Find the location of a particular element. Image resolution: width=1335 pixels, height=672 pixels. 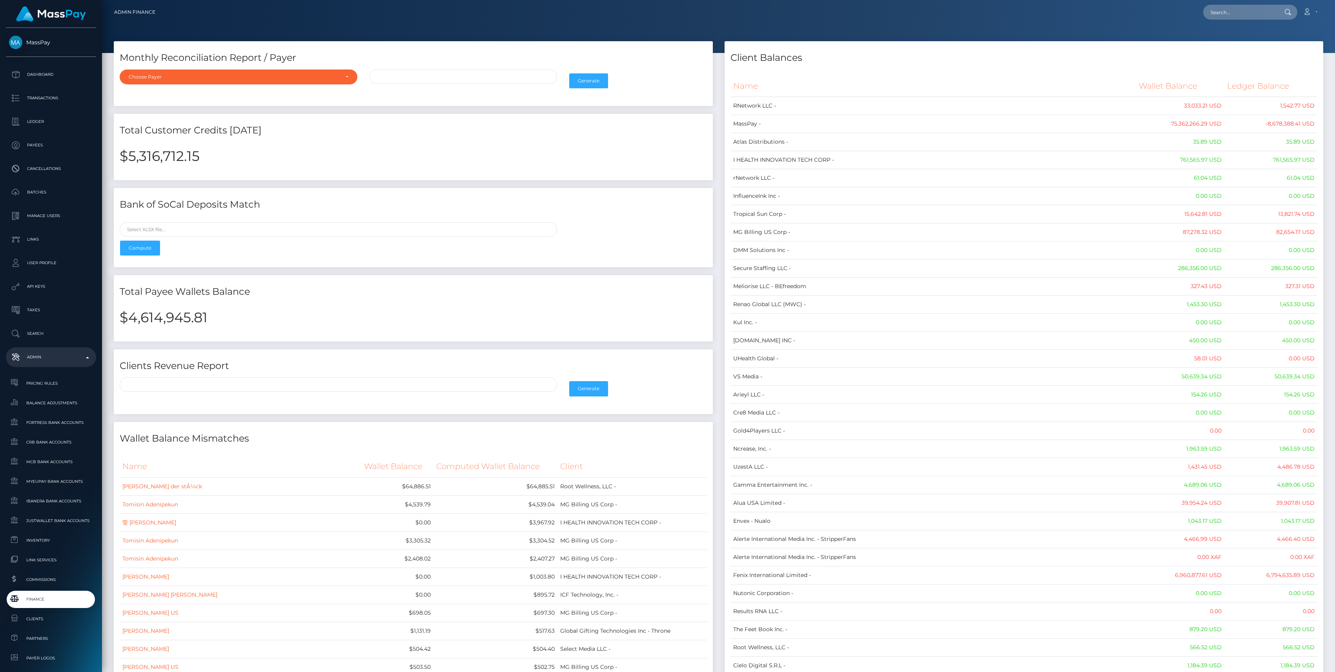

td: 58.01 USD is located at coordinates (1180, 359).